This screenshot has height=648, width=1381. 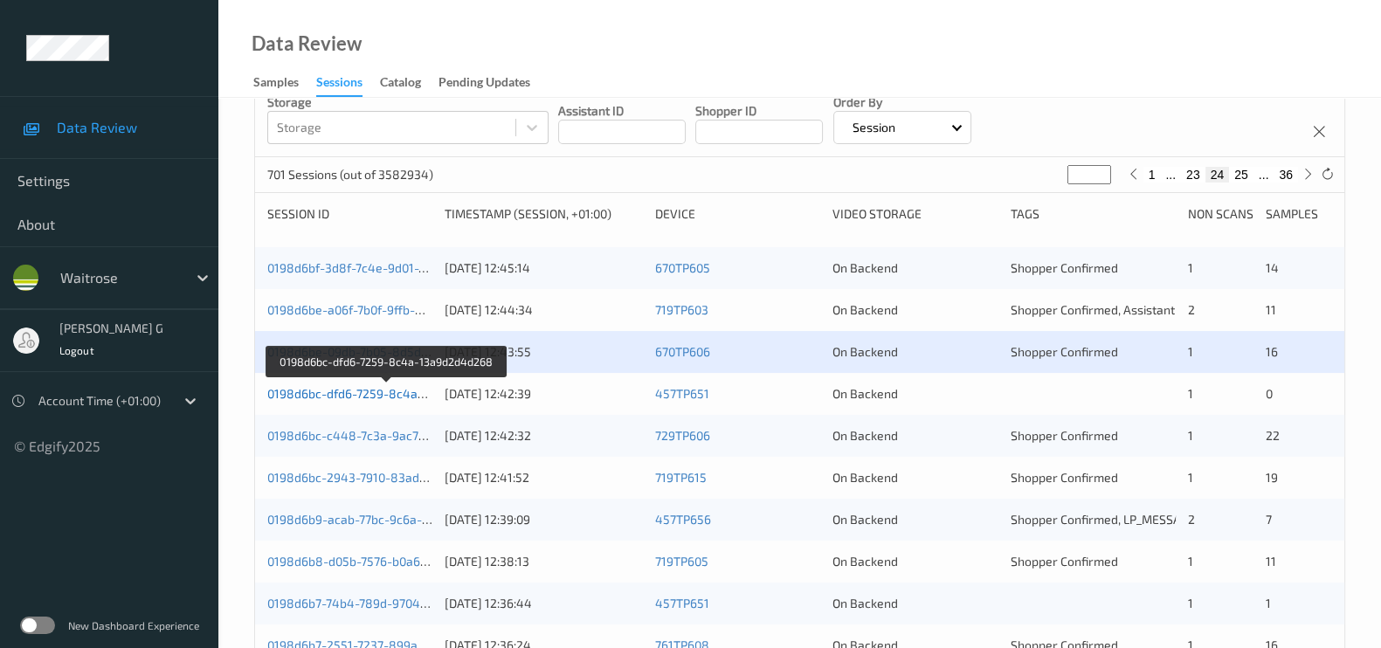 I want to click on button: 25, so click(x=1241, y=175).